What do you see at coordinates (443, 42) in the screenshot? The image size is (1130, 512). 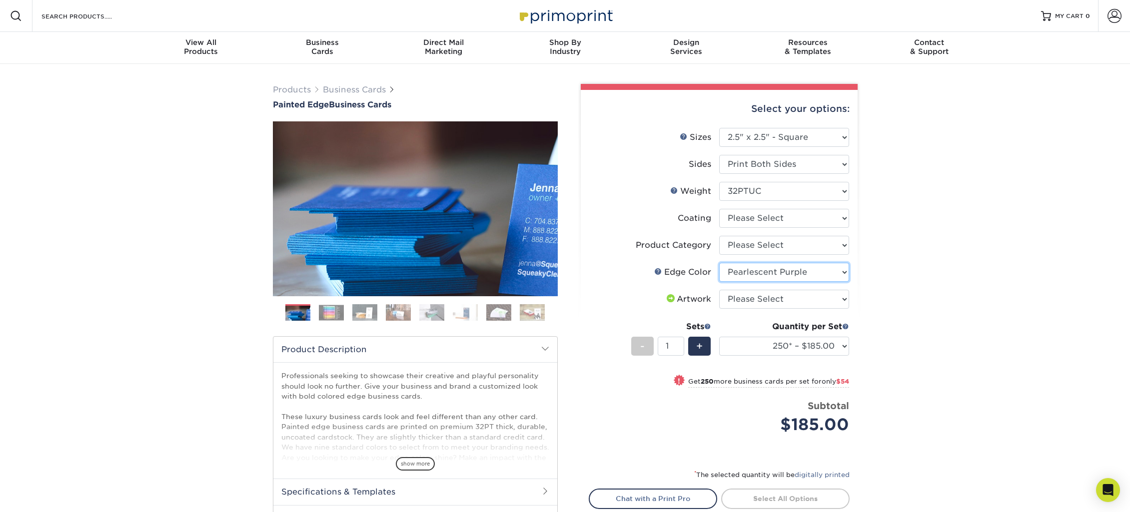 I see `span: Direct Mail` at bounding box center [443, 42].